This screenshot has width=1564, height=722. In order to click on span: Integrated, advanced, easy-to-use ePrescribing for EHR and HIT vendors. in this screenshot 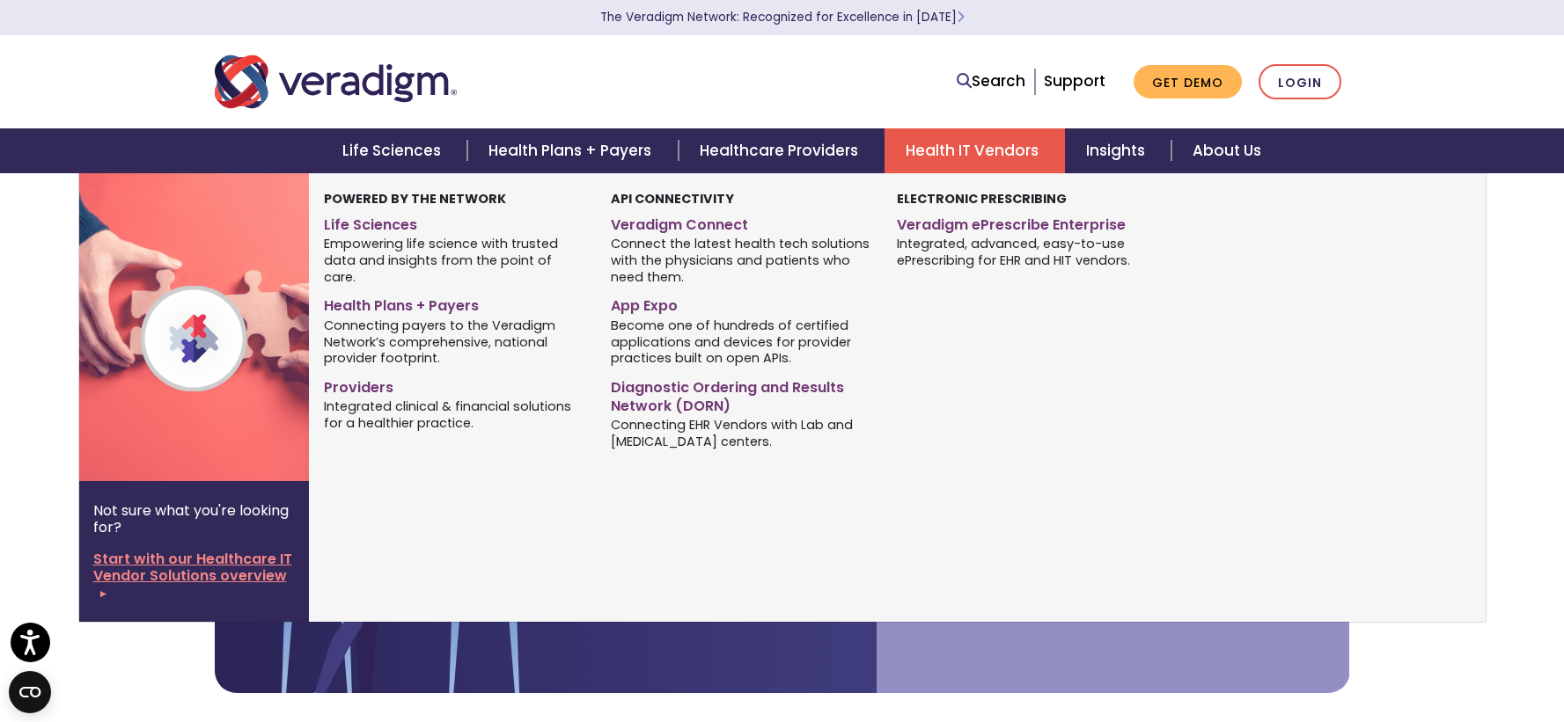, I will do `click(1026, 252)`.